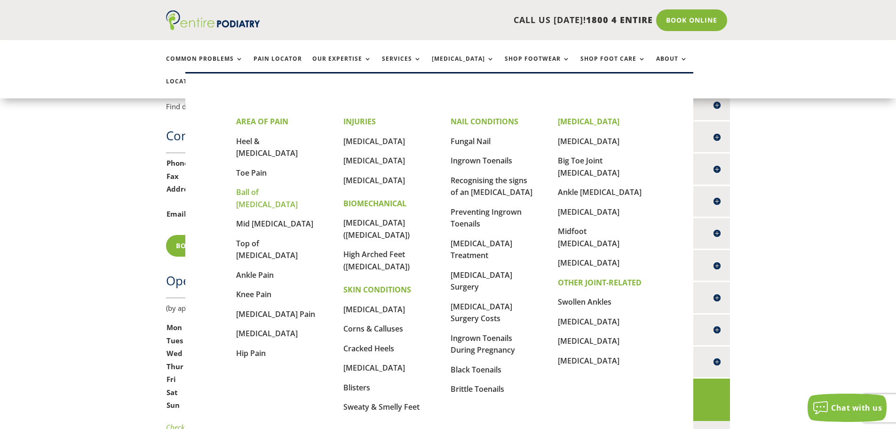 This screenshot has height=429, width=896. I want to click on a: Ingrown Toenails, so click(481, 160).